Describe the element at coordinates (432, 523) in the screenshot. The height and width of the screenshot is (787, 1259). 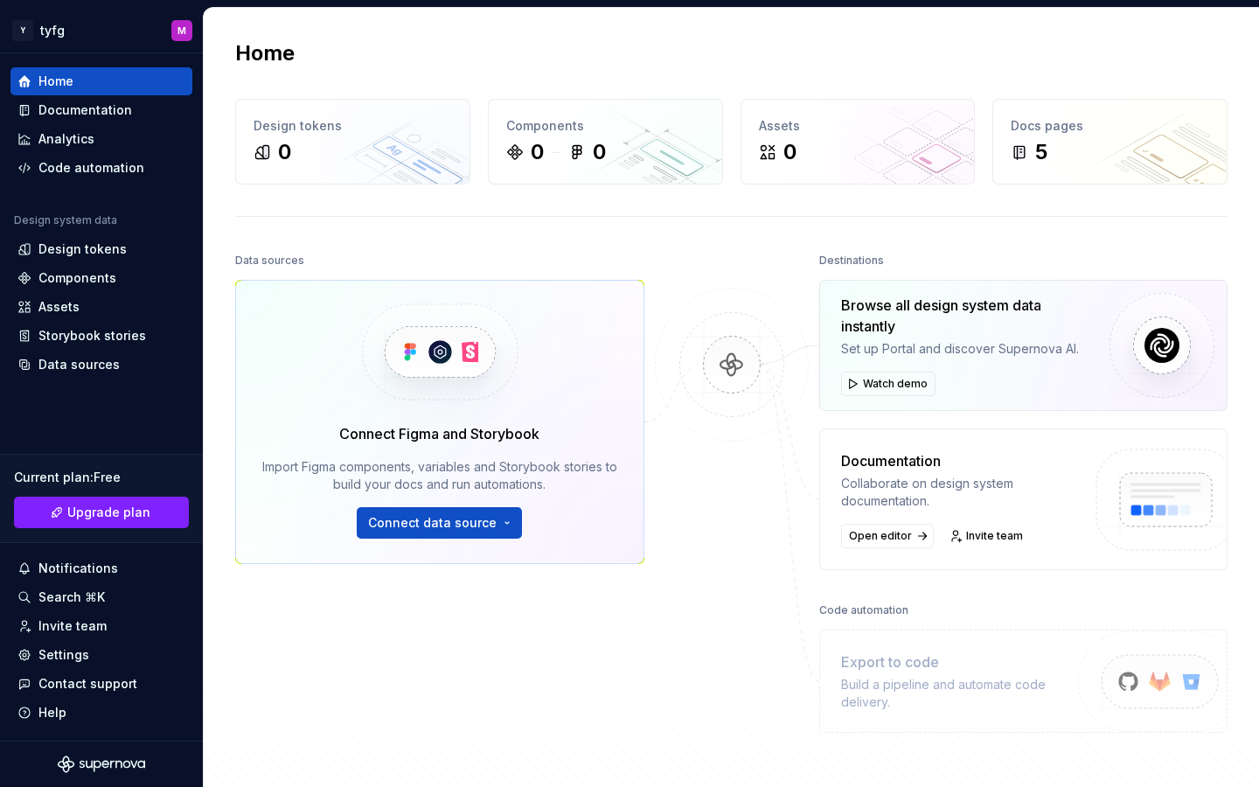
I see `span: Connect data source` at that location.